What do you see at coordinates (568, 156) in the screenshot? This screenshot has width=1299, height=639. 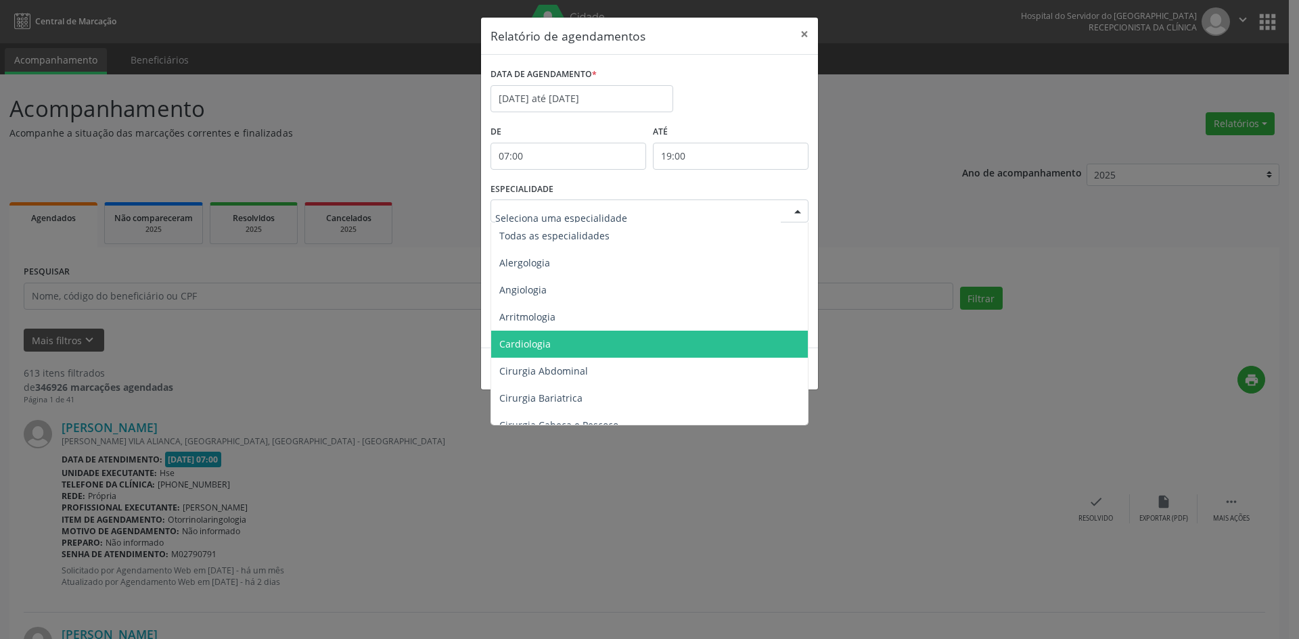 I see `input: Selecione o horário inicial` at bounding box center [568, 156].